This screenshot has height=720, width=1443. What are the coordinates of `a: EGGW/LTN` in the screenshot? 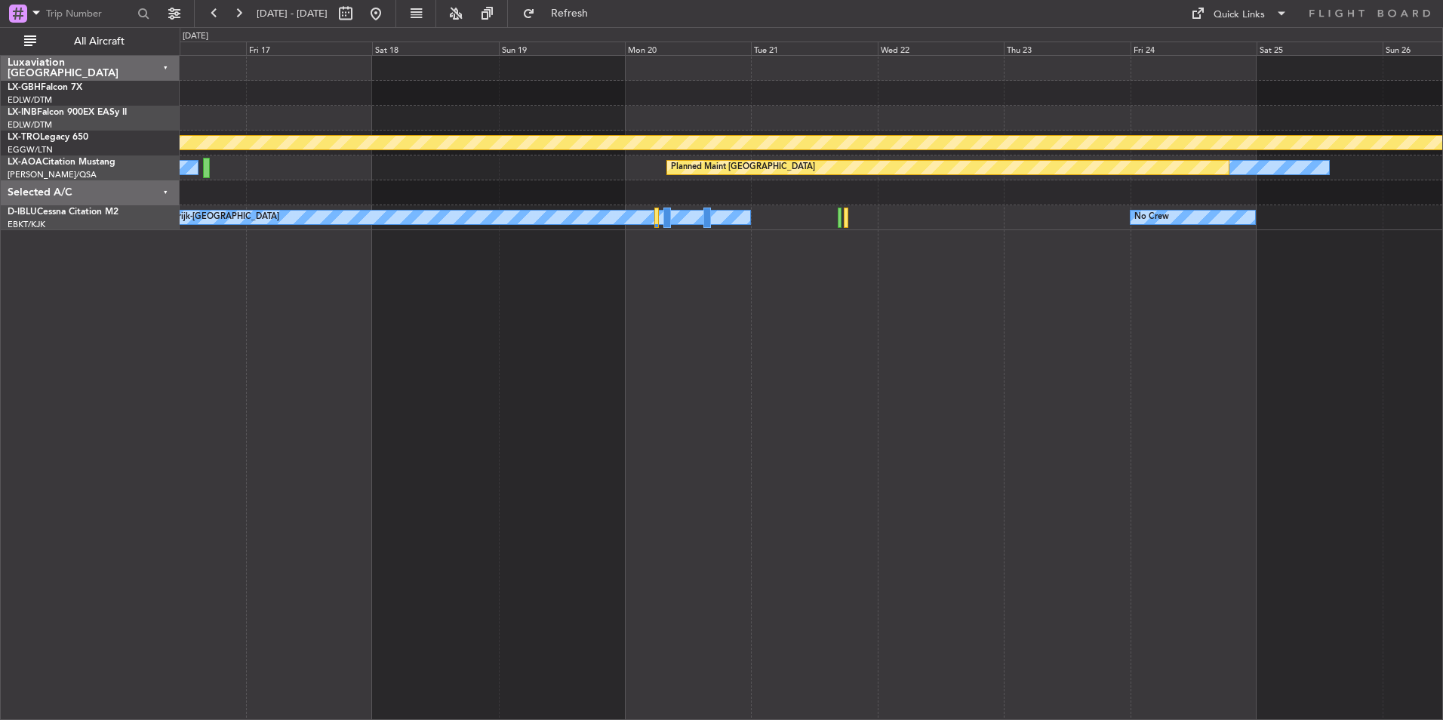 It's located at (30, 149).